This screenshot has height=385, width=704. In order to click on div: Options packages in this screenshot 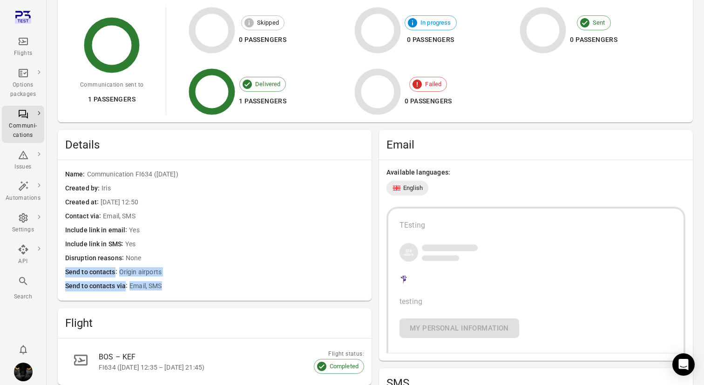, I will do `click(23, 90)`.